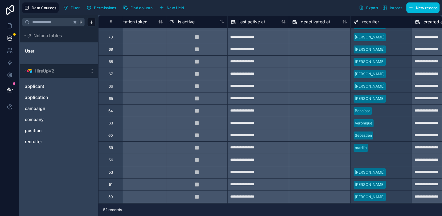 The height and width of the screenshot is (216, 442). What do you see at coordinates (50, 51) in the screenshot?
I see `a: User` at bounding box center [50, 51].